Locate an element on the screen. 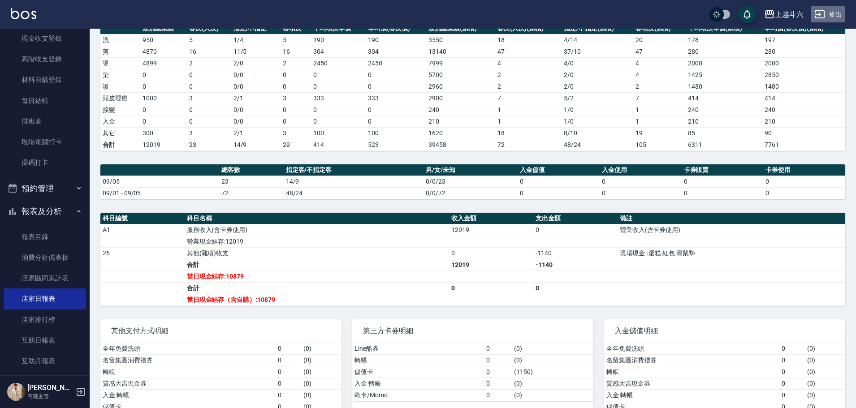 Image resolution: width=856 pixels, height=408 pixels. a: 每日結帳 is located at coordinates (45, 101).